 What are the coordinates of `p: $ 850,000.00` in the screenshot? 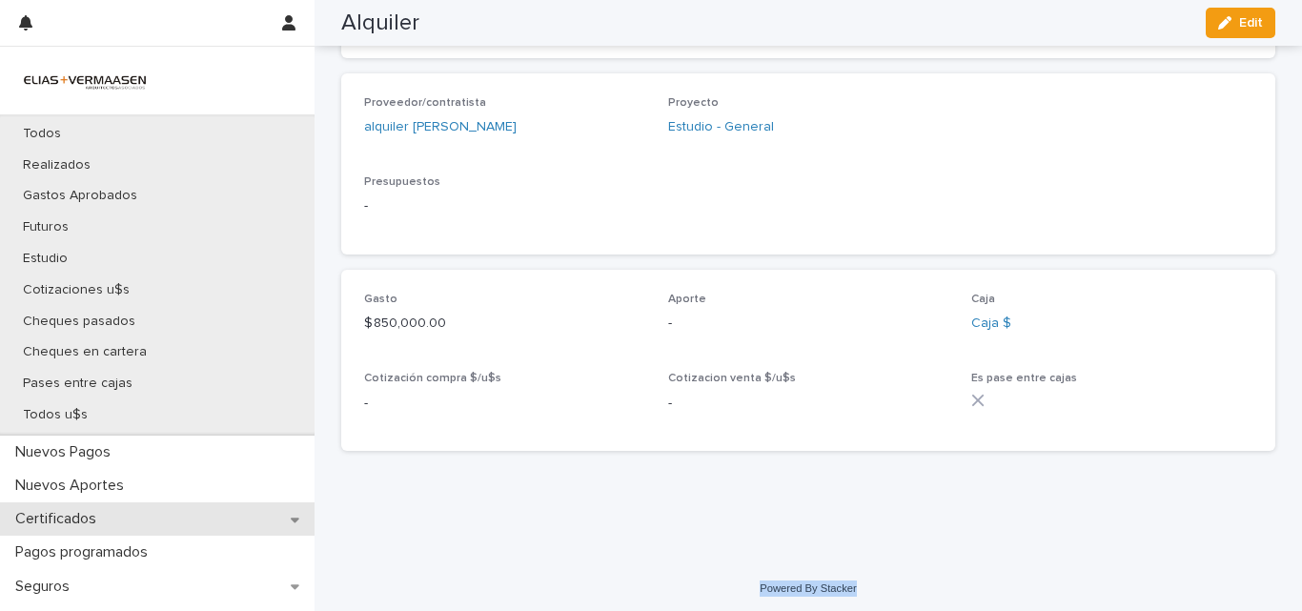 It's located at (504, 323).